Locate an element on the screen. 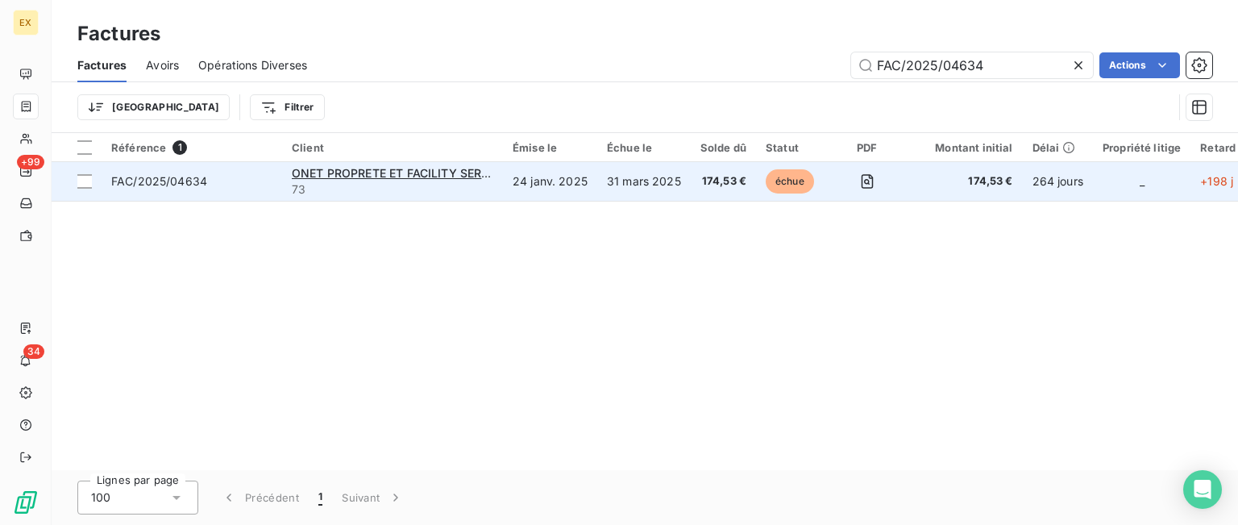  div: EX is located at coordinates (26, 23).